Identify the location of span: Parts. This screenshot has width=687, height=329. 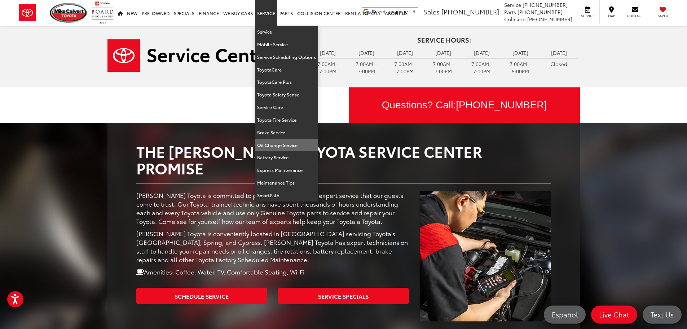
(510, 12).